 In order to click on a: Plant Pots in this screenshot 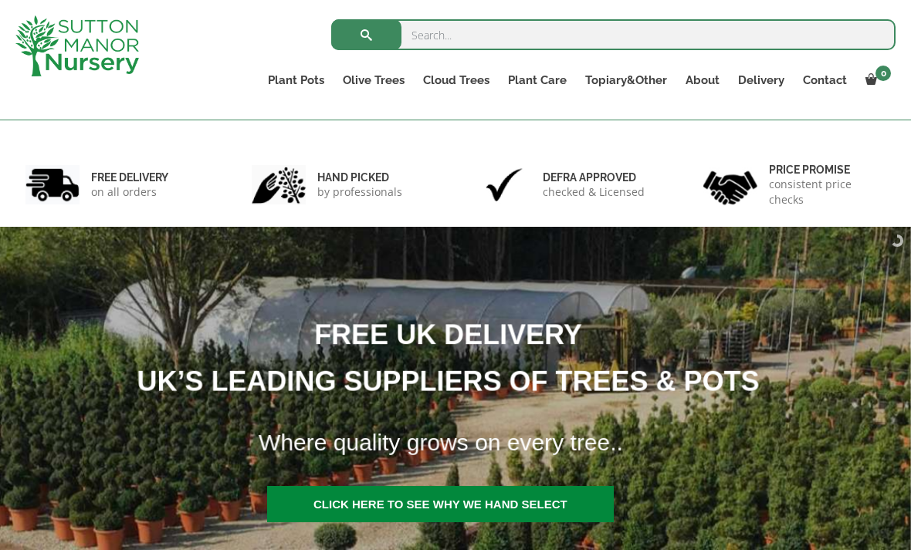, I will do `click(296, 80)`.